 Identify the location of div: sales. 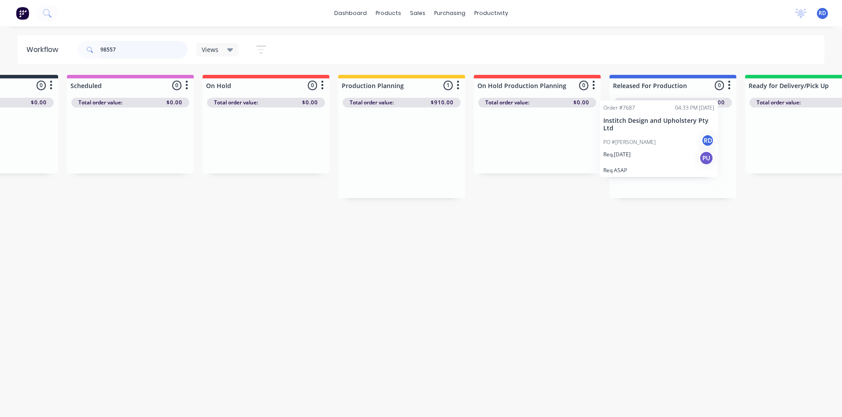
(418, 13).